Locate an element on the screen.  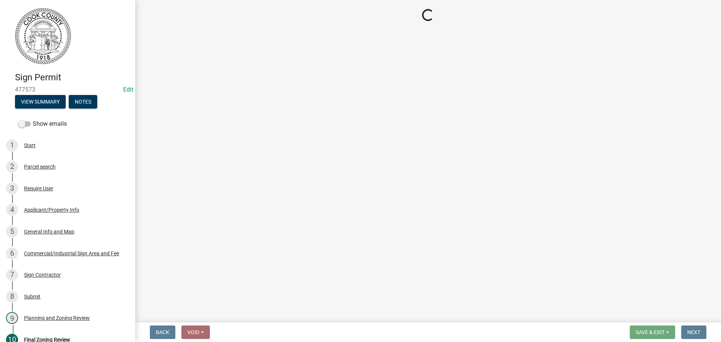
div: 8 is located at coordinates (12, 297).